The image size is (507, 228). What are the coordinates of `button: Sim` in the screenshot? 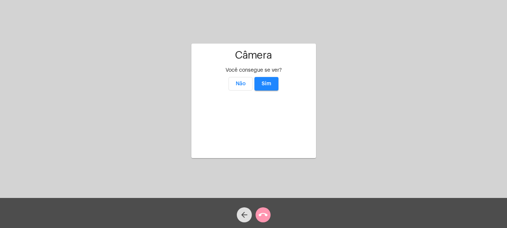 It's located at (266, 84).